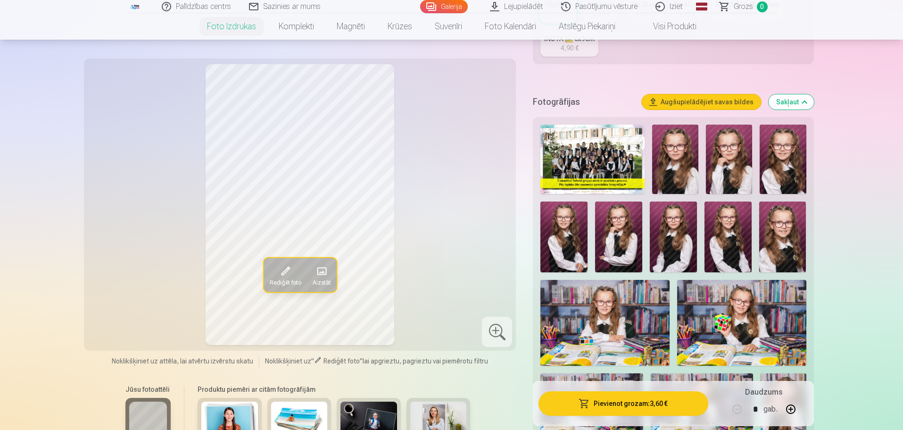 The image size is (903, 430). What do you see at coordinates (296, 26) in the screenshot?
I see `a: Komplekti` at bounding box center [296, 26].